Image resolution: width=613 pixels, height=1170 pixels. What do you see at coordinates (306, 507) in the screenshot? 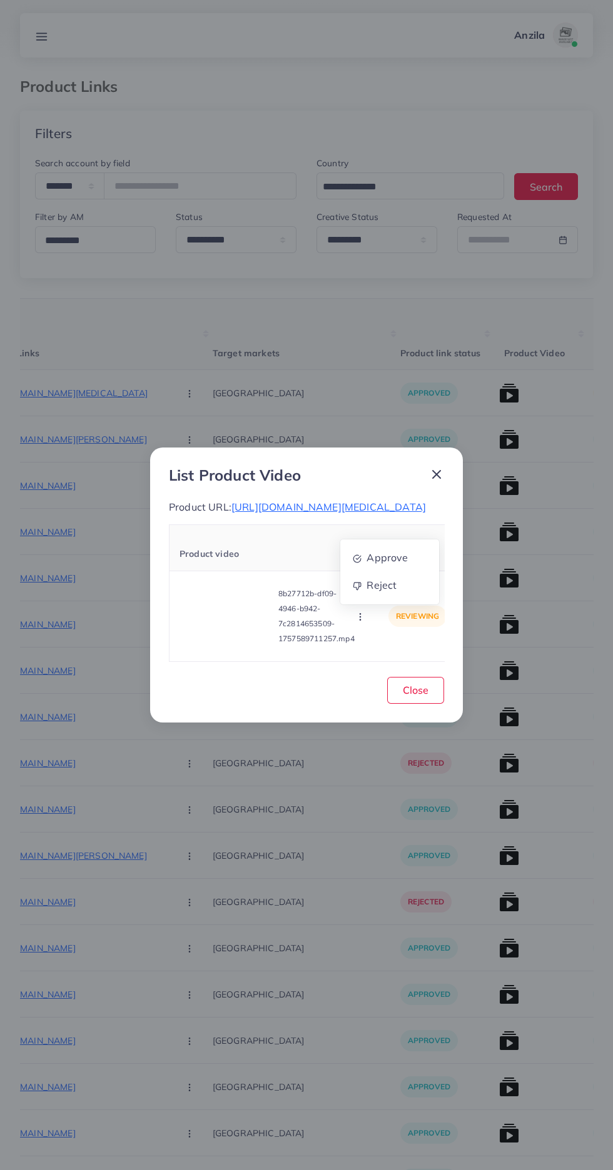
I see `p: Product URL:` at bounding box center [306, 507].